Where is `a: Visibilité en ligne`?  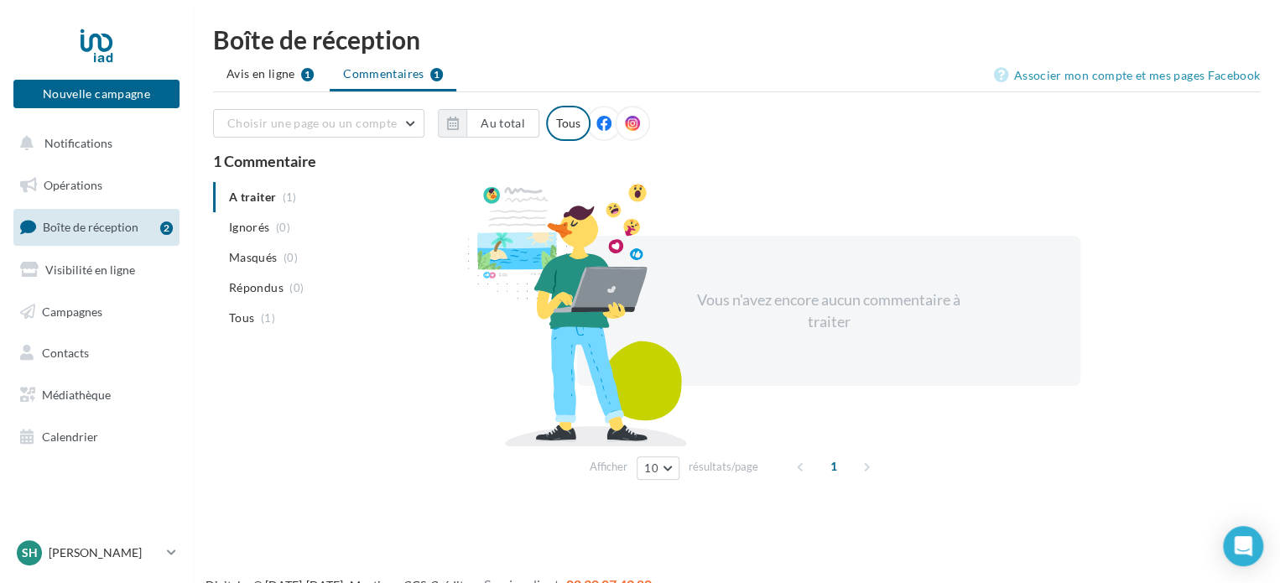
a: Visibilité en ligne is located at coordinates (96, 270).